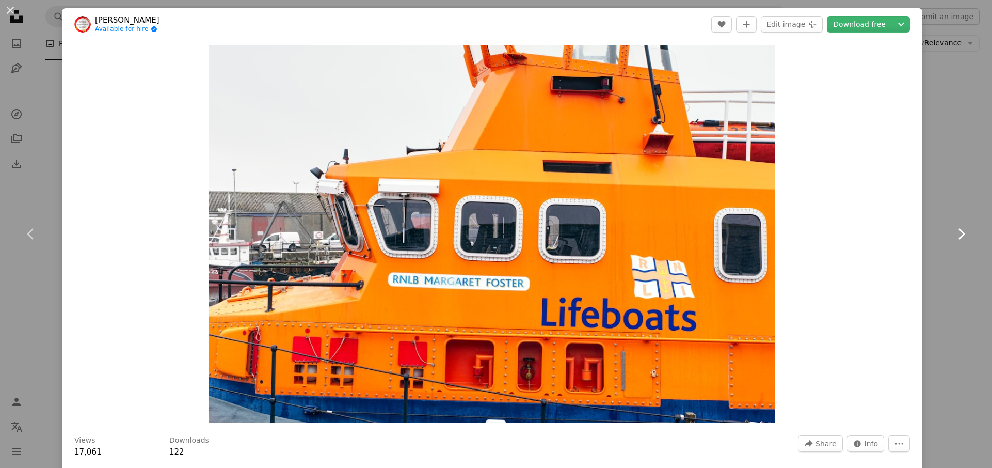  Describe the element at coordinates (189, 440) in the screenshot. I see `h3: Downloads` at that location.